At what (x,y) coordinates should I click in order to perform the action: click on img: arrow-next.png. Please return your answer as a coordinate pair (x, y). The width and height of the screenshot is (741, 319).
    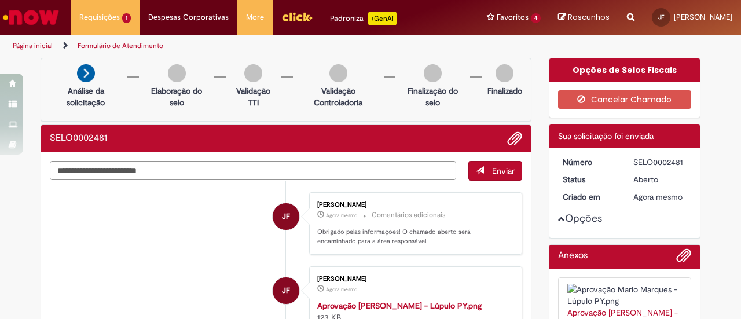
    Looking at the image, I should click on (86, 73).